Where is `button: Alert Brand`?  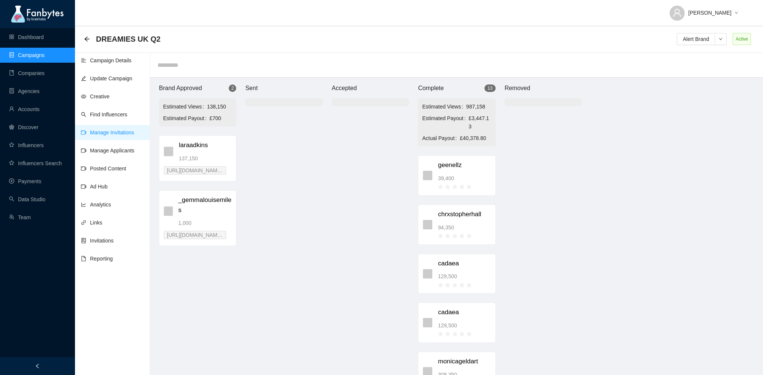
button: Alert Brand is located at coordinates (696, 39).